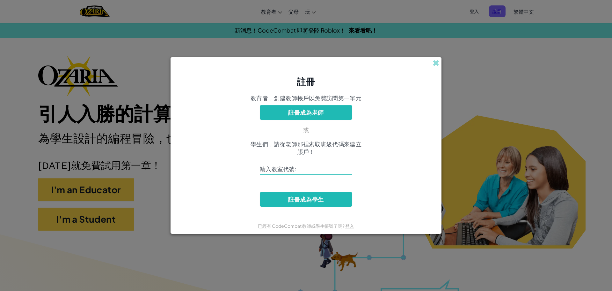 The width and height of the screenshot is (612, 291). Describe the element at coordinates (350, 225) in the screenshot. I see `a: 登入` at that location.